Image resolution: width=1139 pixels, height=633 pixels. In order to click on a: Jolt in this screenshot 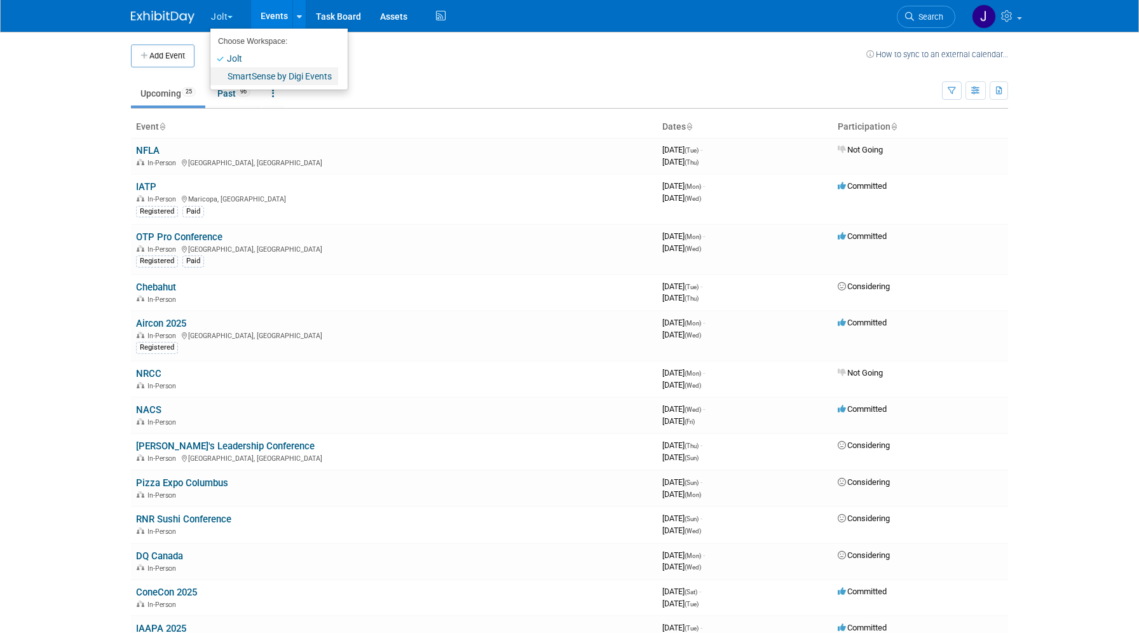, I will do `click(274, 58)`.